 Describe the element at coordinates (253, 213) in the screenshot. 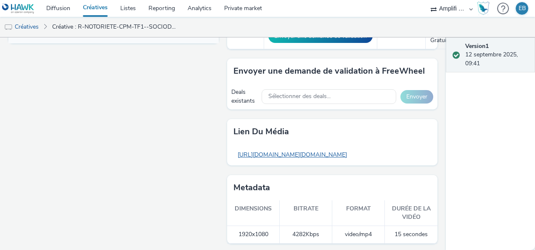

I see `th: Dimensions` at that location.